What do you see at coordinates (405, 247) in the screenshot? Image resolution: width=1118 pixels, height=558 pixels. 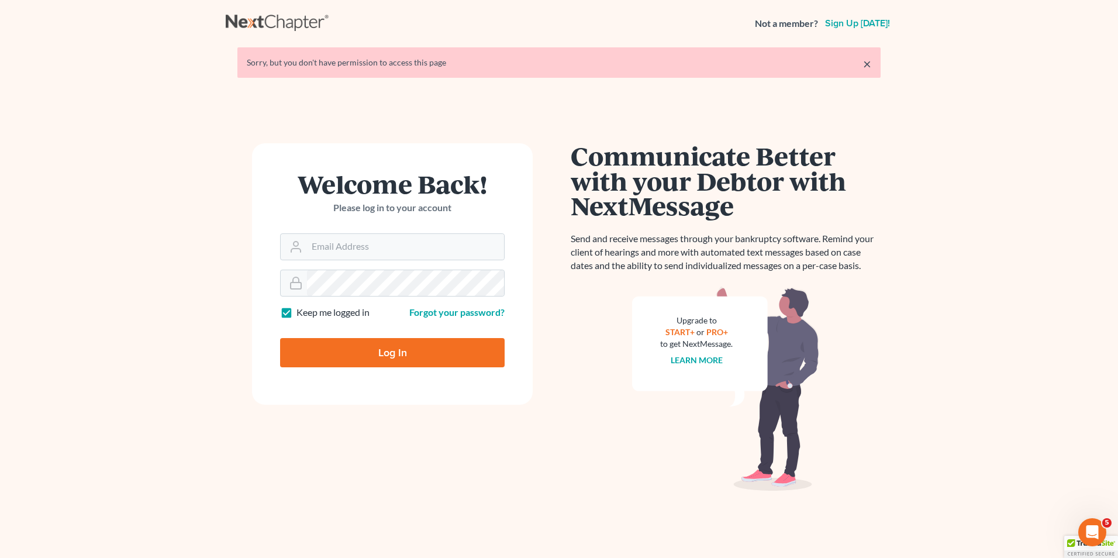 I see `input: Email Address` at bounding box center [405, 247].